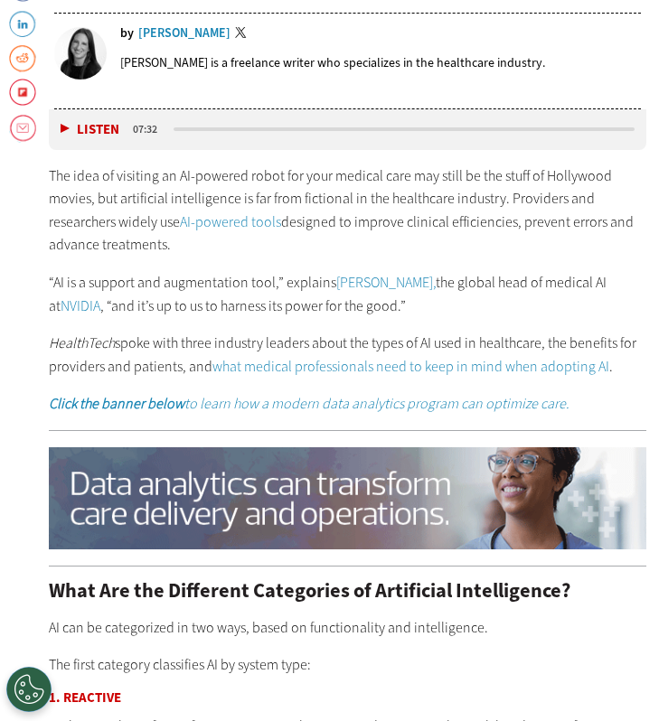 The height and width of the screenshot is (721, 659). I want to click on img: Optimizing Care WP, so click(348, 498).